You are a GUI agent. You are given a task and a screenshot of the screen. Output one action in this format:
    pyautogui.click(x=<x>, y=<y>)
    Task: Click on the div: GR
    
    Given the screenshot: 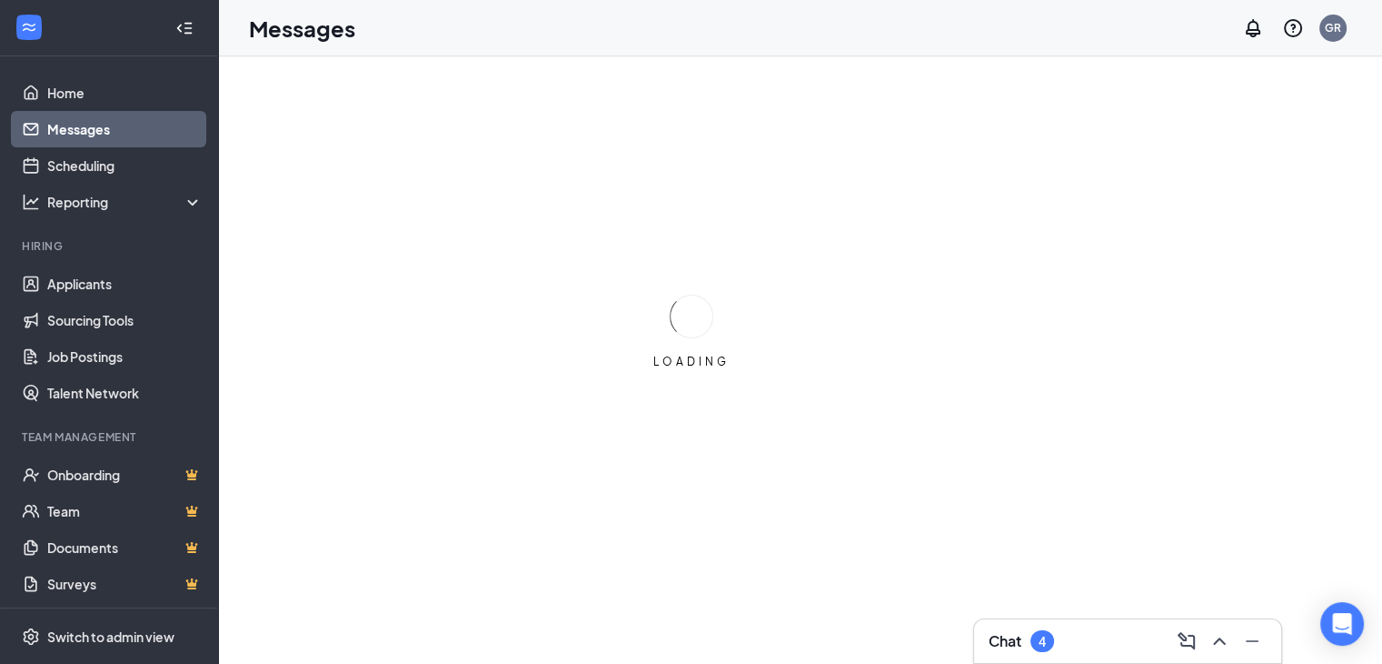 What is the action you would take?
    pyautogui.click(x=1333, y=27)
    